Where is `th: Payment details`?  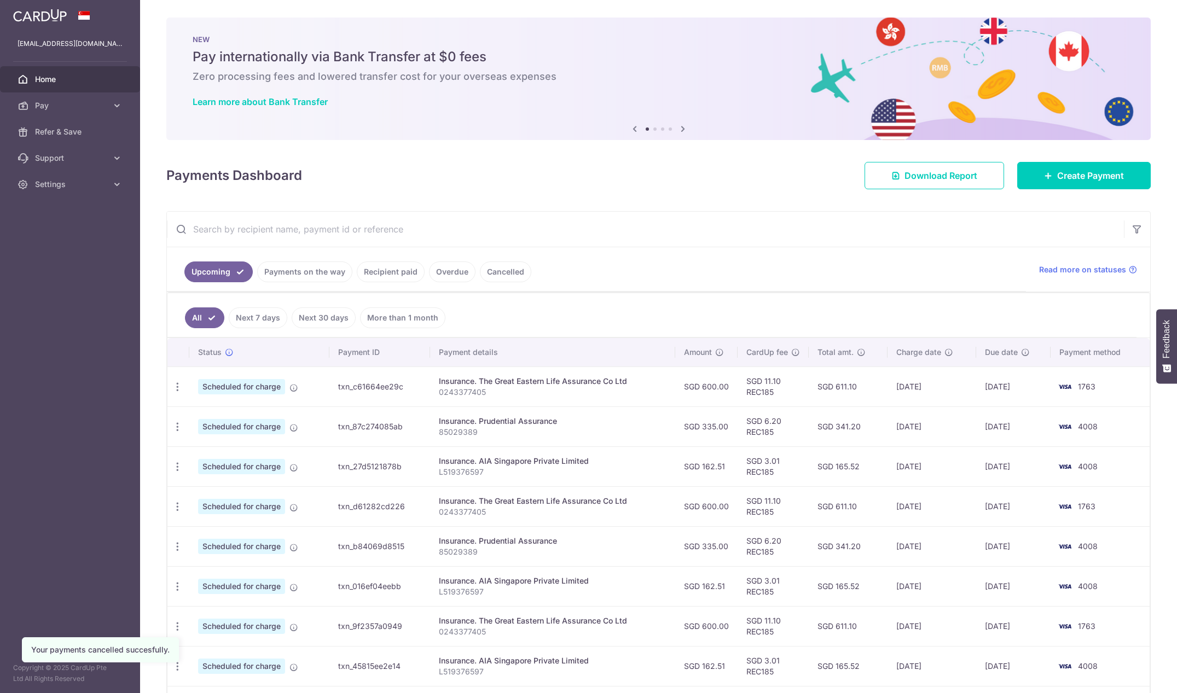 th: Payment details is located at coordinates (552, 352).